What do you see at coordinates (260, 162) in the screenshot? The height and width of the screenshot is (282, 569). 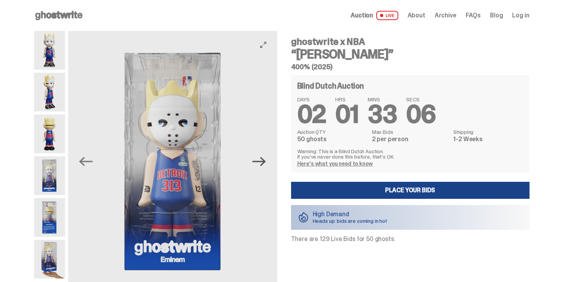 I see `button: Next` at bounding box center [260, 162].